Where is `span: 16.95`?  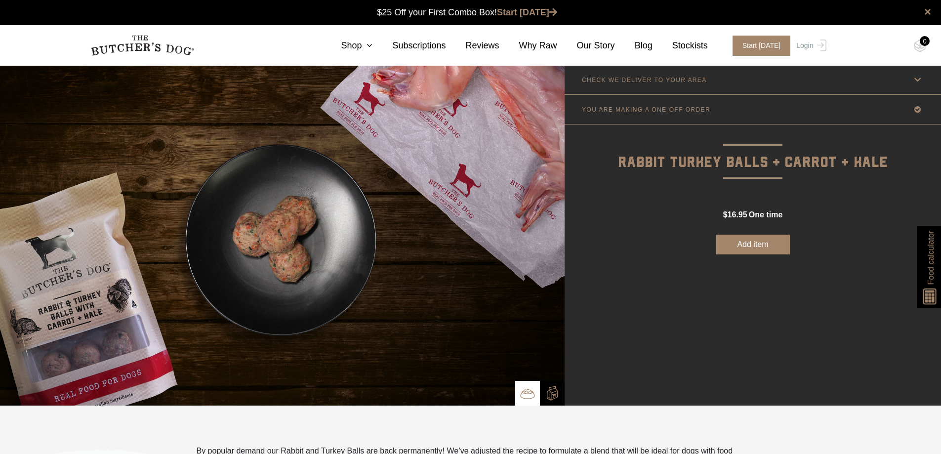 span: 16.95 is located at coordinates (737, 214).